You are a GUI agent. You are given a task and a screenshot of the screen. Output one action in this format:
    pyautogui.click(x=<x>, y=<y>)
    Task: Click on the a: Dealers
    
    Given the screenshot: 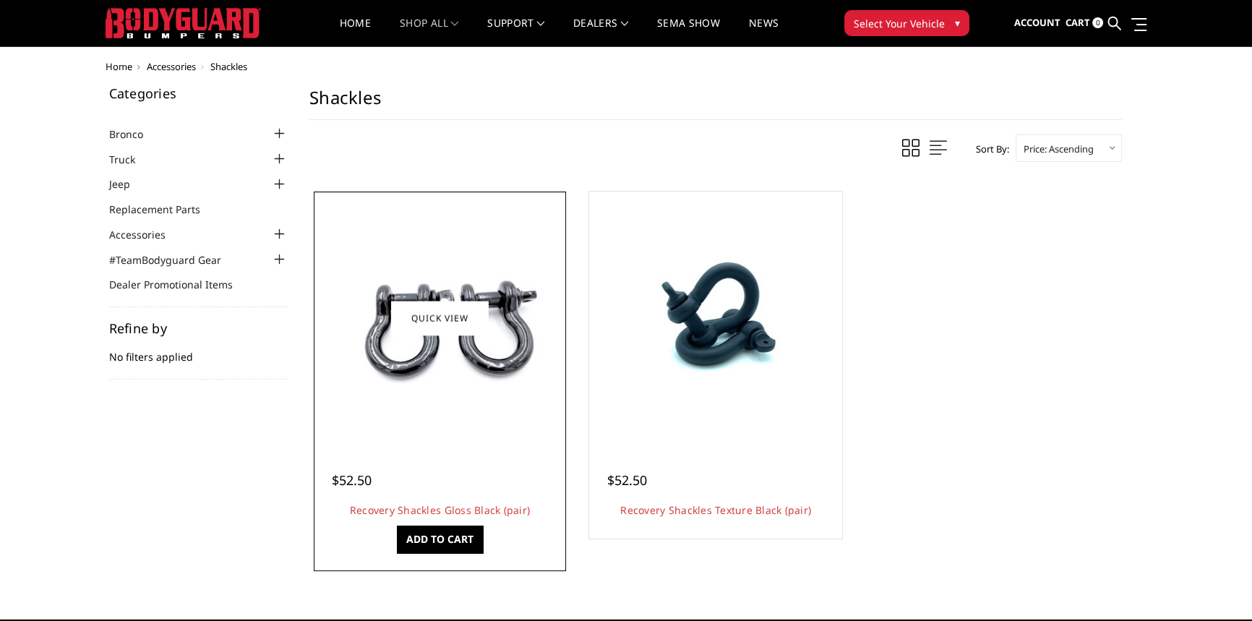 What is the action you would take?
    pyautogui.click(x=601, y=32)
    